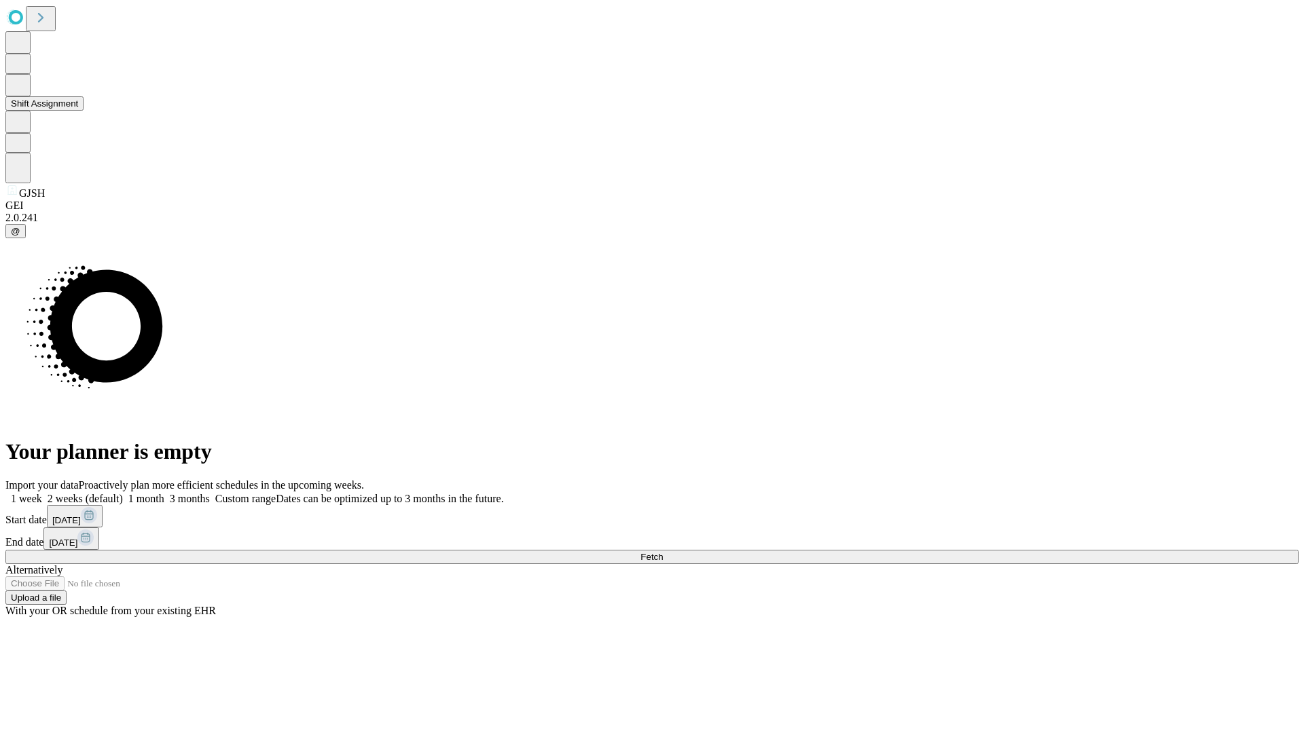 Image resolution: width=1304 pixels, height=733 pixels. Describe the element at coordinates (34, 570) in the screenshot. I see `span: Alternatively` at that location.